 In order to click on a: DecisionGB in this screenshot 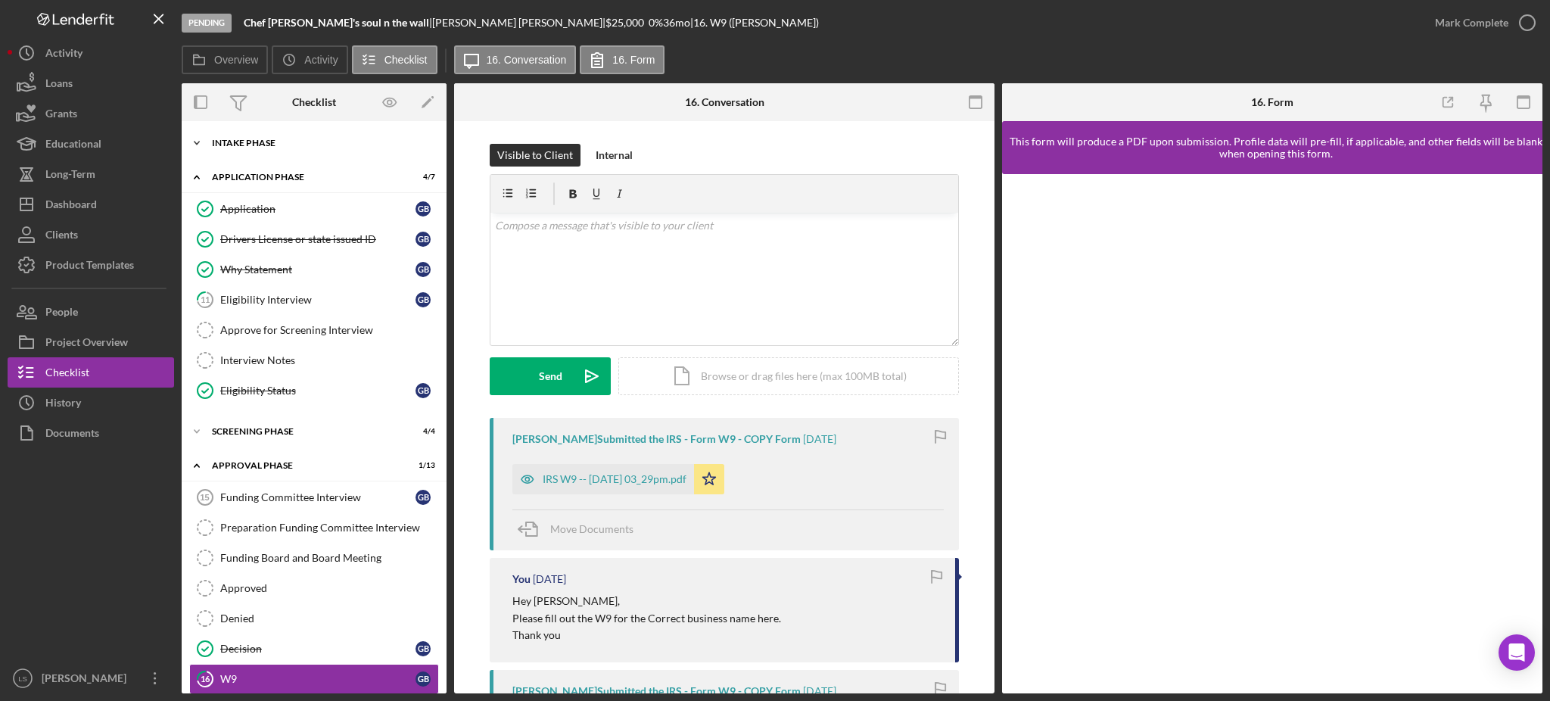, I will do `click(314, 648)`.